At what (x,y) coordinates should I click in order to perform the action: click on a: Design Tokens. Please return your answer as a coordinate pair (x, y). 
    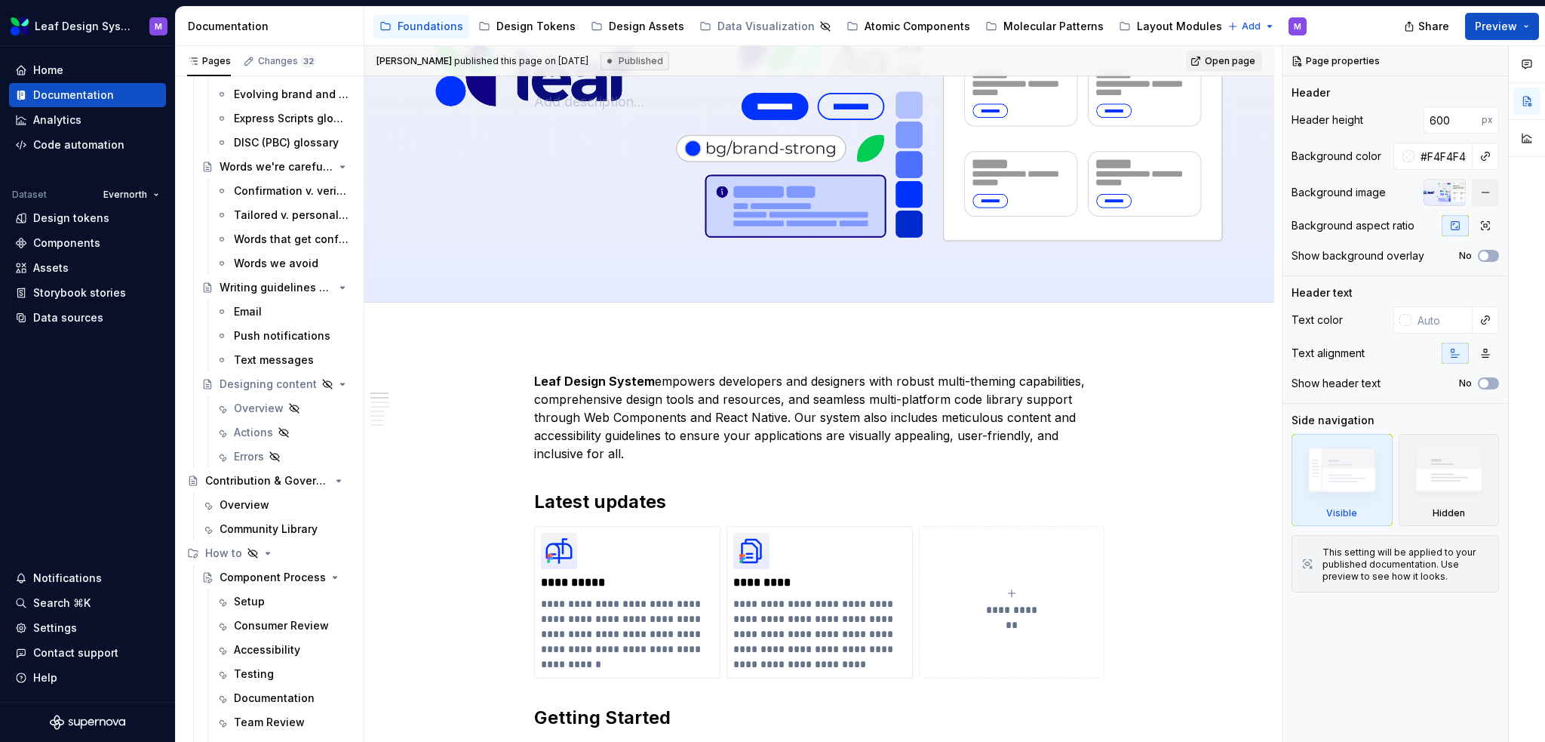
    Looking at the image, I should click on (527, 26).